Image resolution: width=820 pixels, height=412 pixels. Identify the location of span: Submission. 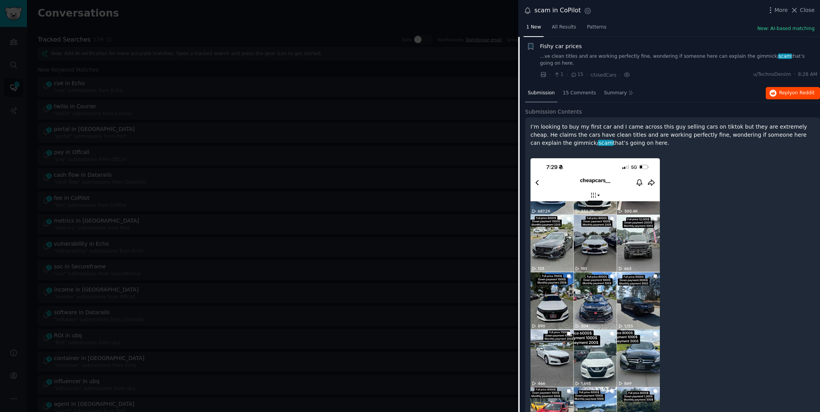
(541, 93).